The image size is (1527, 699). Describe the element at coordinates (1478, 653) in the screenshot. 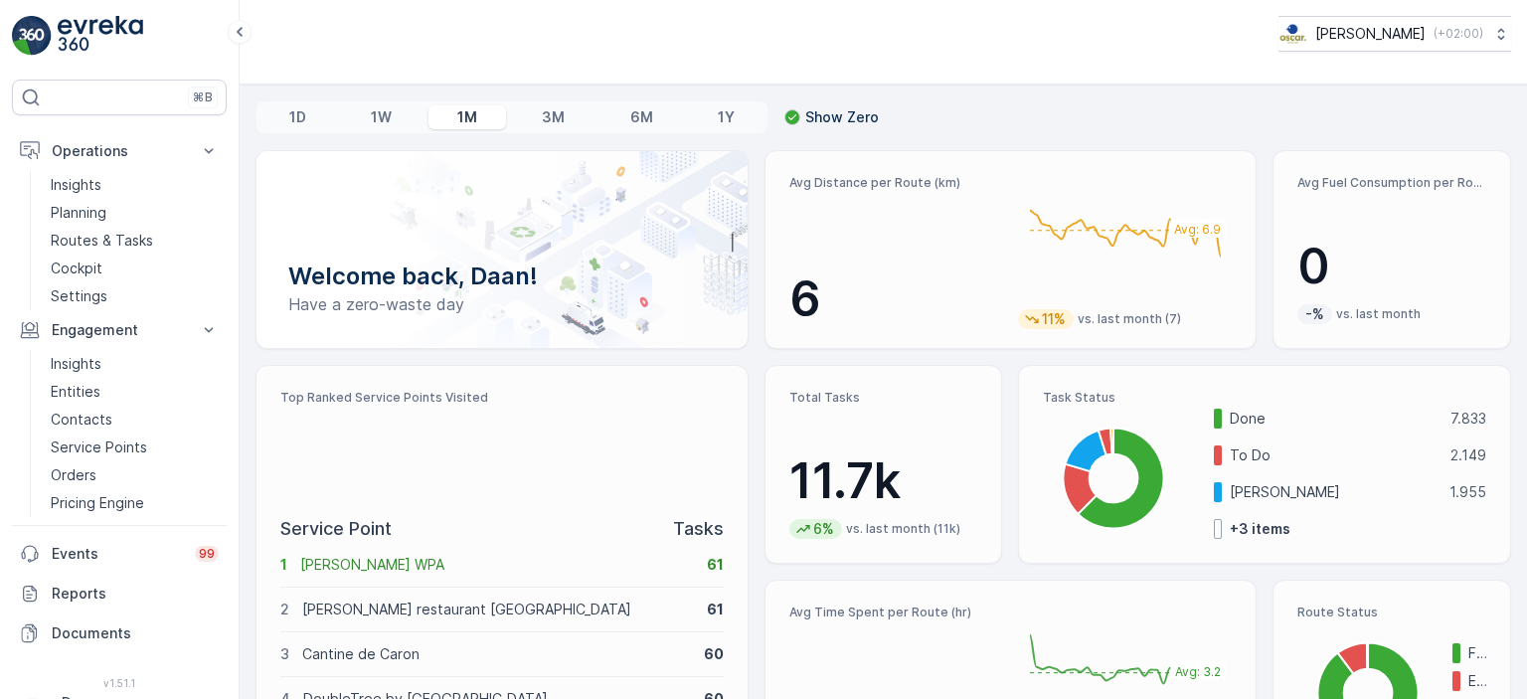

I see `p: Finished` at that location.